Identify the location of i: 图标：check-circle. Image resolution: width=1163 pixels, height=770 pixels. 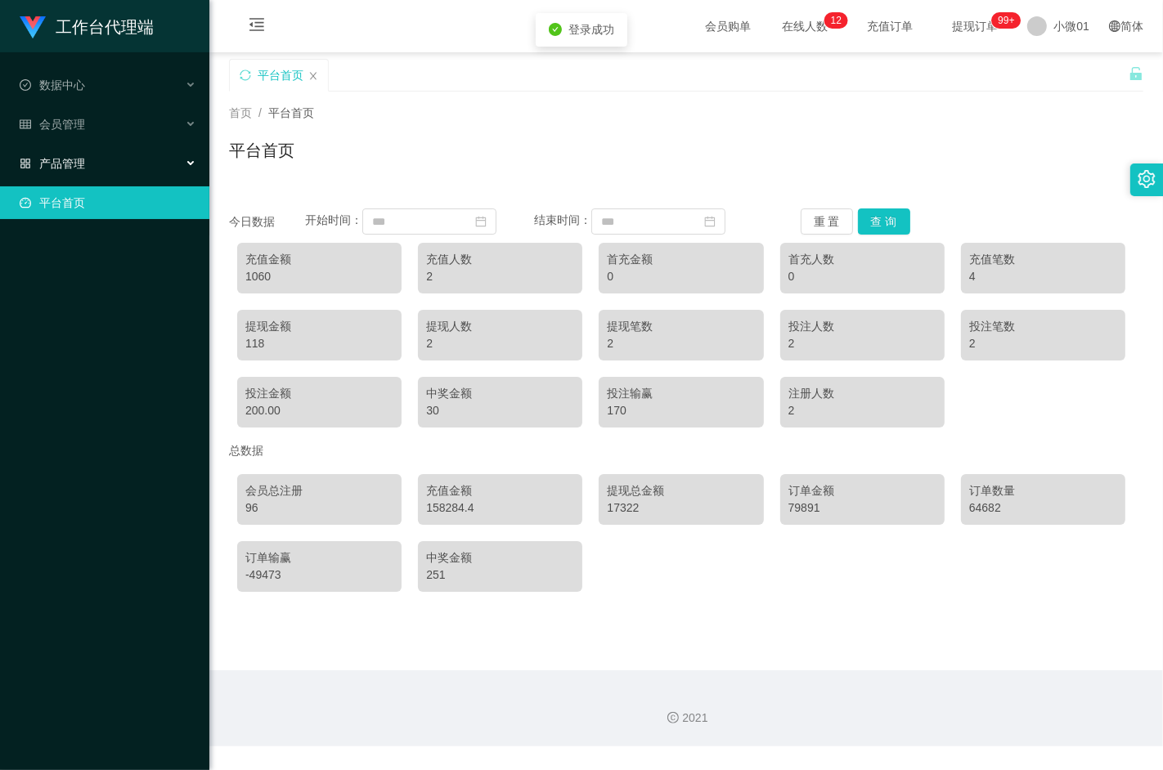
(555, 29).